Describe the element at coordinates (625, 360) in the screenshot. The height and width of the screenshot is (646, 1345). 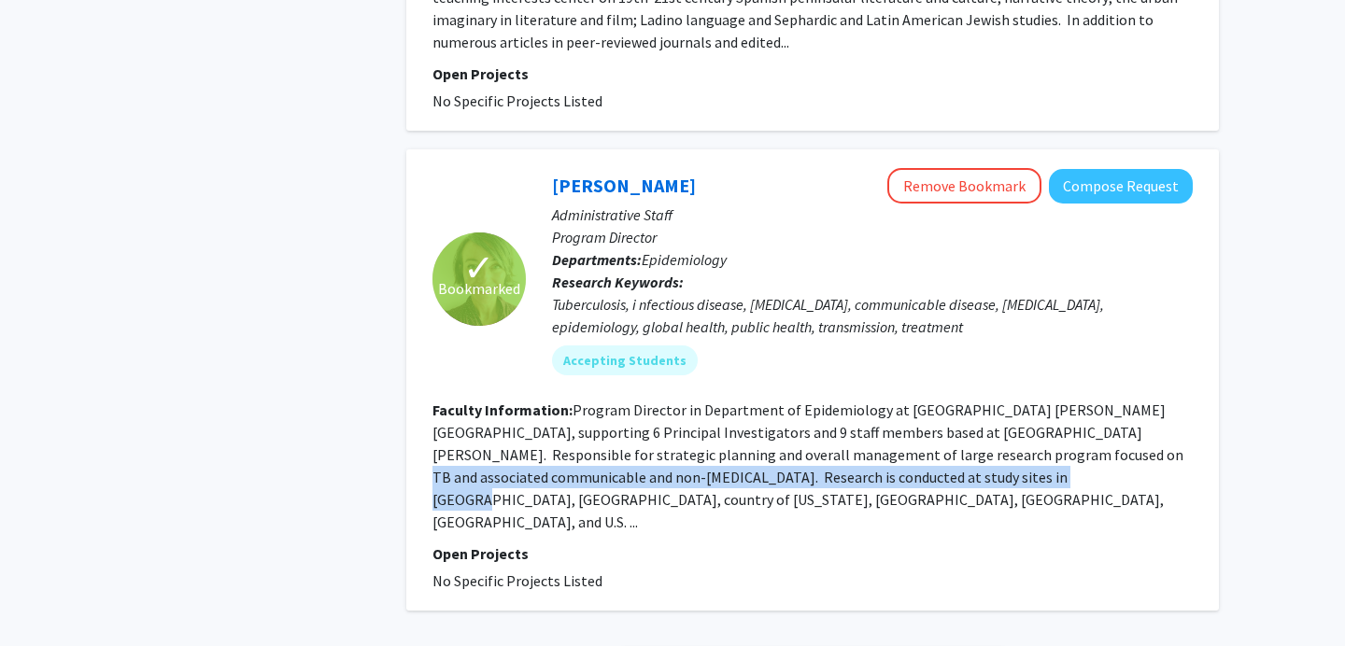
I see `mat-chip: Accepting Students` at that location.